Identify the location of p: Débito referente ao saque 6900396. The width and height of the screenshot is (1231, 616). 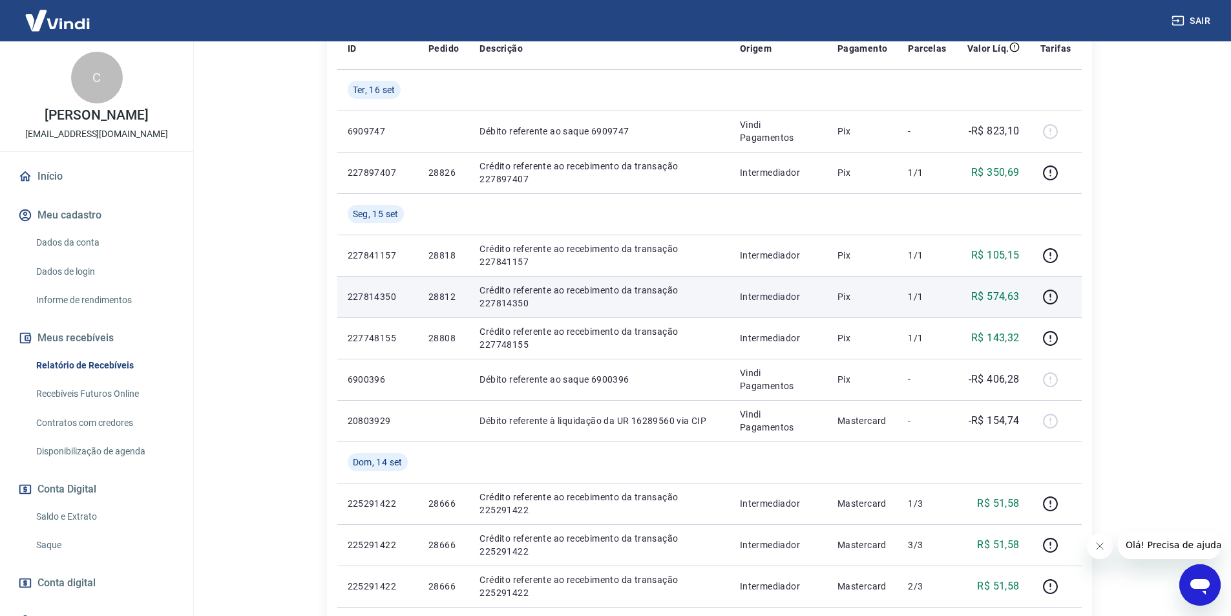
(599, 379).